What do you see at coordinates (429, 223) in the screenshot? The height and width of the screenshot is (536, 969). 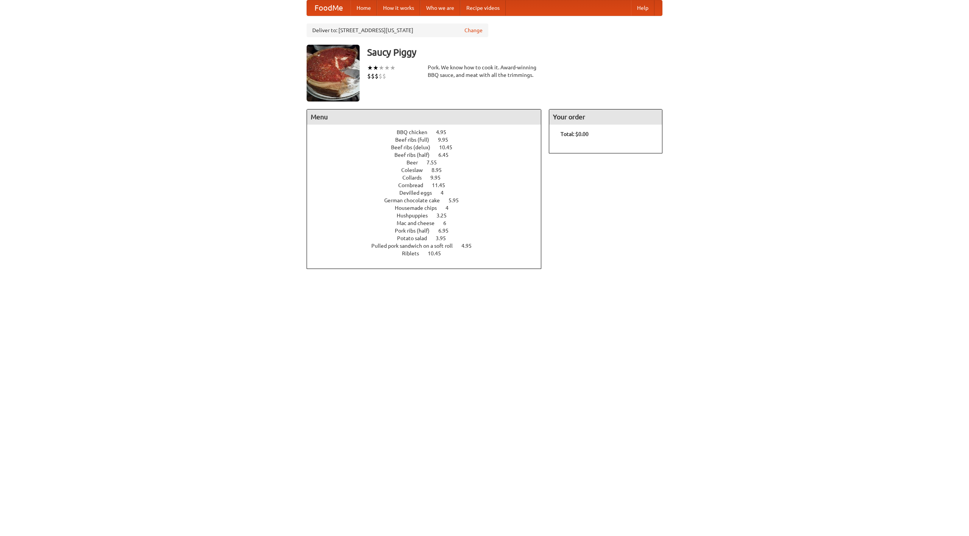 I see `a: Mac and cheese 6` at bounding box center [429, 223].